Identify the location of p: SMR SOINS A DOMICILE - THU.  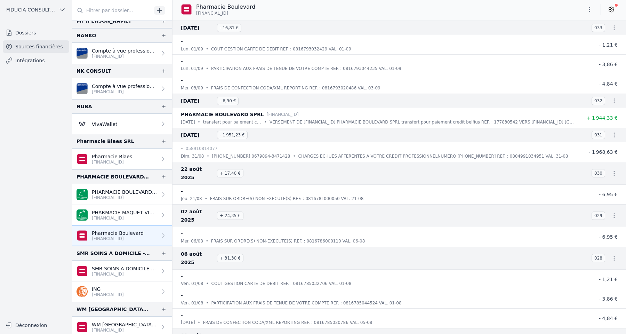
(124, 269).